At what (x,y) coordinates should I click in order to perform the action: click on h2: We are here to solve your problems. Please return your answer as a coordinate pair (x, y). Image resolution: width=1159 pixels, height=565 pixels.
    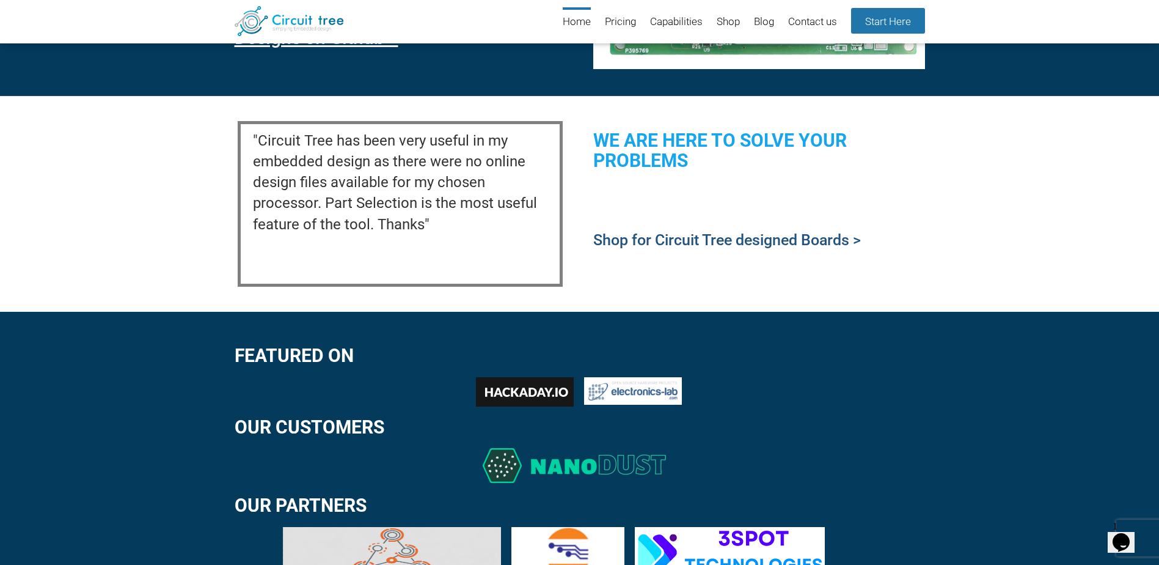
    Looking at the image, I should click on (759, 150).